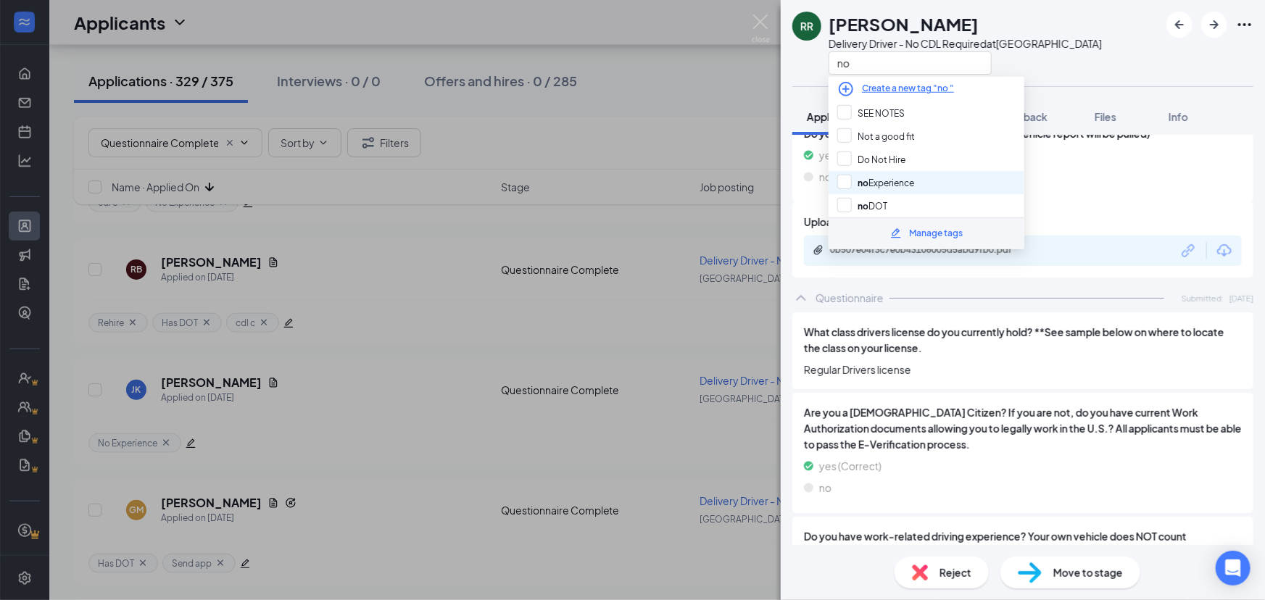  I want to click on svg: PlusCircle, so click(846, 89).